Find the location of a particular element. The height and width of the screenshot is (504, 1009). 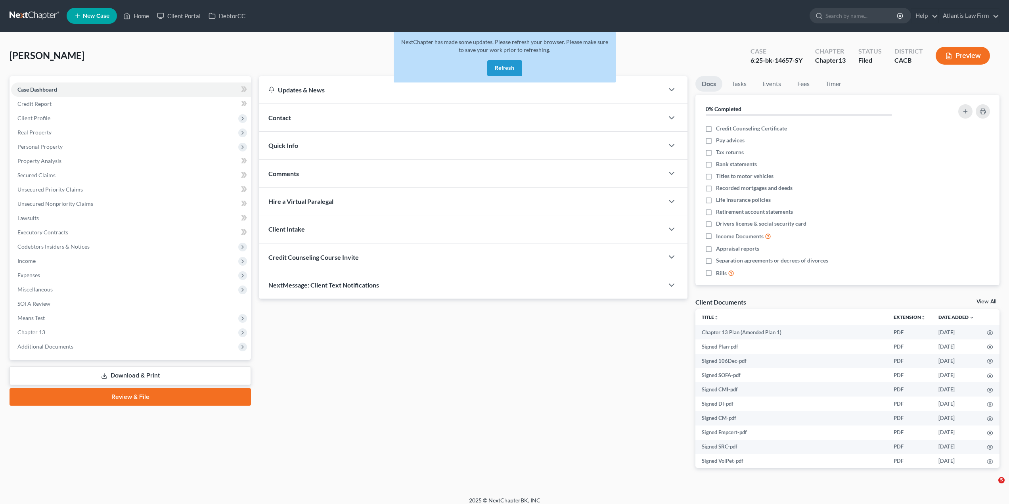

span: Bills is located at coordinates (721, 273).